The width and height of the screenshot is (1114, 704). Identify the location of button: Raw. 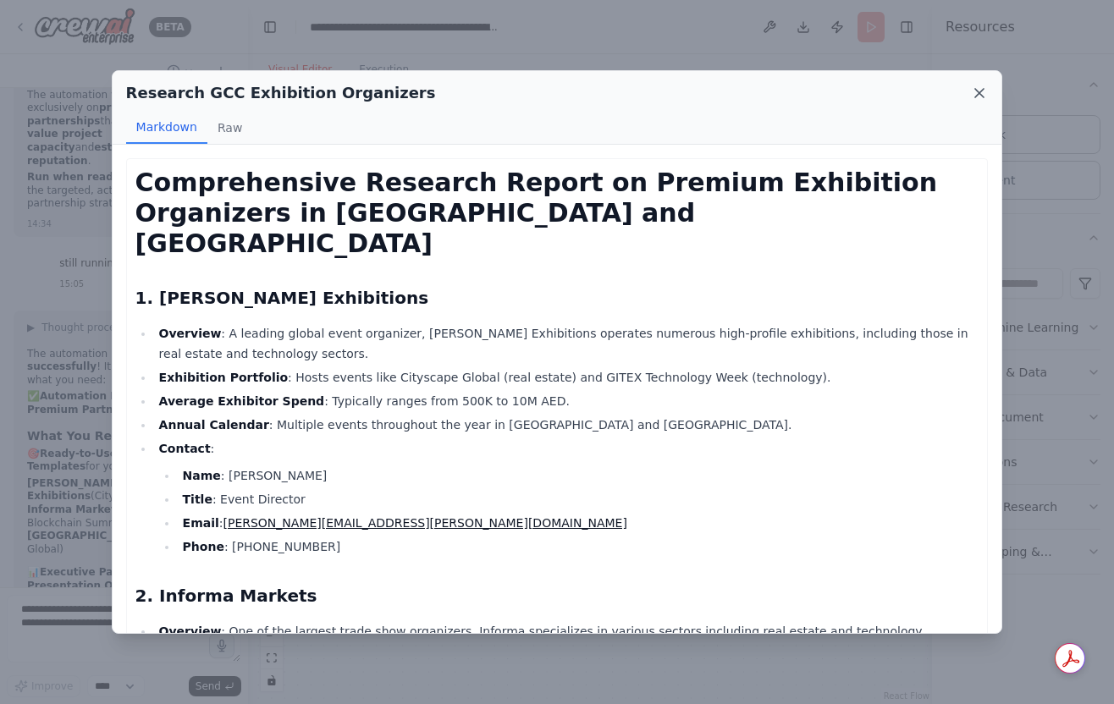
(229, 128).